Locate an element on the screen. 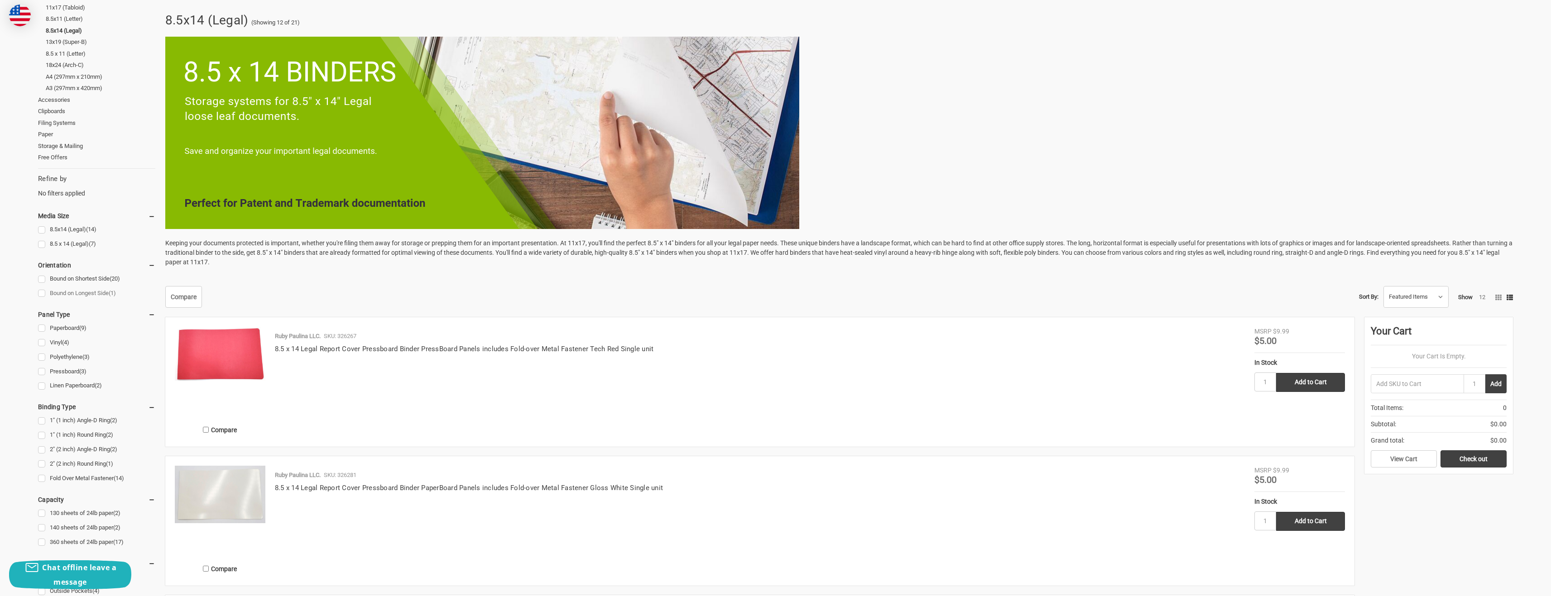 This screenshot has height=596, width=1551. span: (7) is located at coordinates (92, 244).